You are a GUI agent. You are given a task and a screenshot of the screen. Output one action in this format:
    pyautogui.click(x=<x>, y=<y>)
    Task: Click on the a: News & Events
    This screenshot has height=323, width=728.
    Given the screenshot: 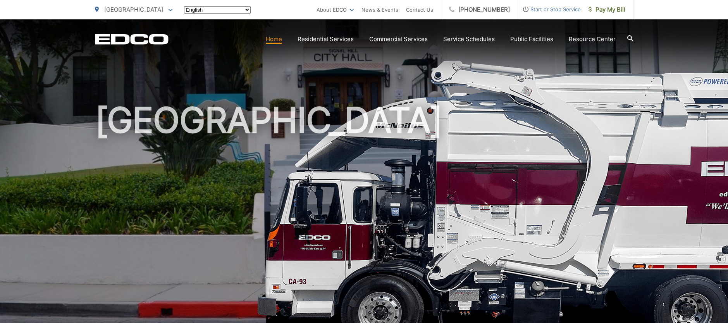 What is the action you would take?
    pyautogui.click(x=380, y=10)
    